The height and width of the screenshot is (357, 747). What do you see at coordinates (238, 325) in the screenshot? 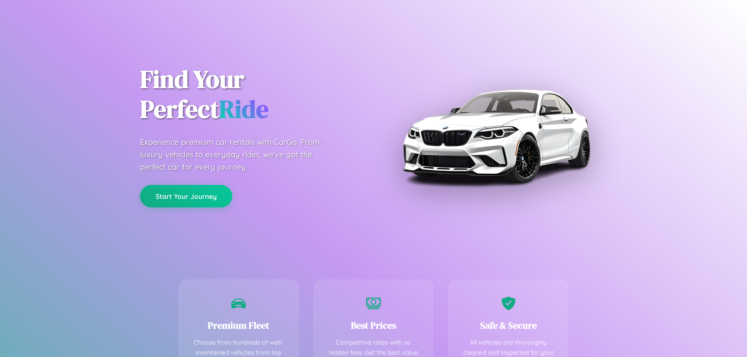
I see `h3: Premium Fleet` at bounding box center [238, 325].